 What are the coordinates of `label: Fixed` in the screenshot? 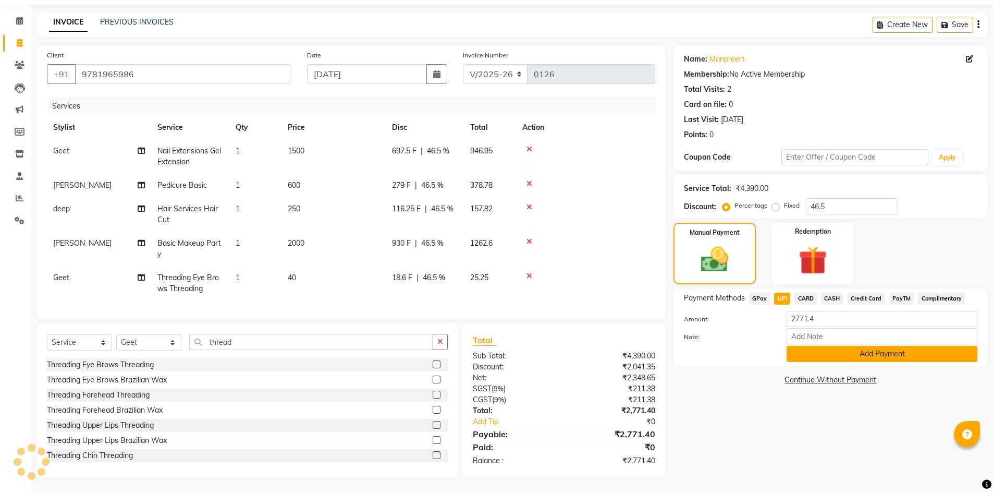 It's located at (792, 205).